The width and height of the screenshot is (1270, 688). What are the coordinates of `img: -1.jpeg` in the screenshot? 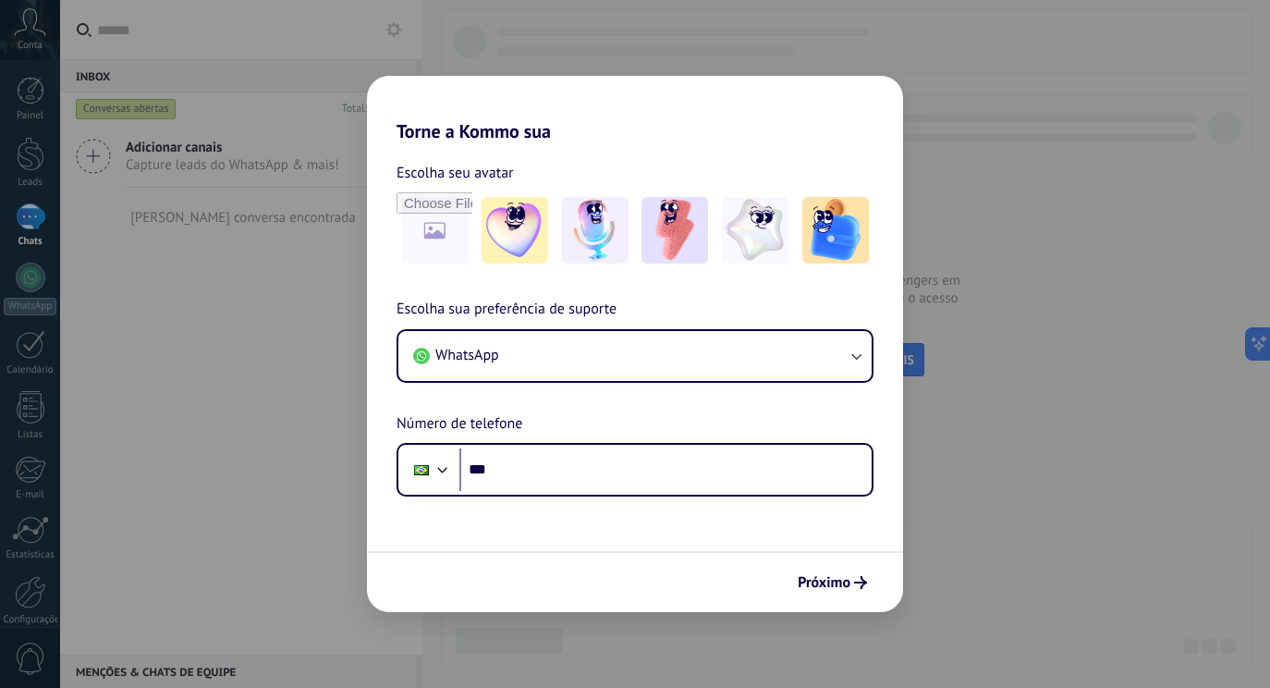 It's located at (515, 230).